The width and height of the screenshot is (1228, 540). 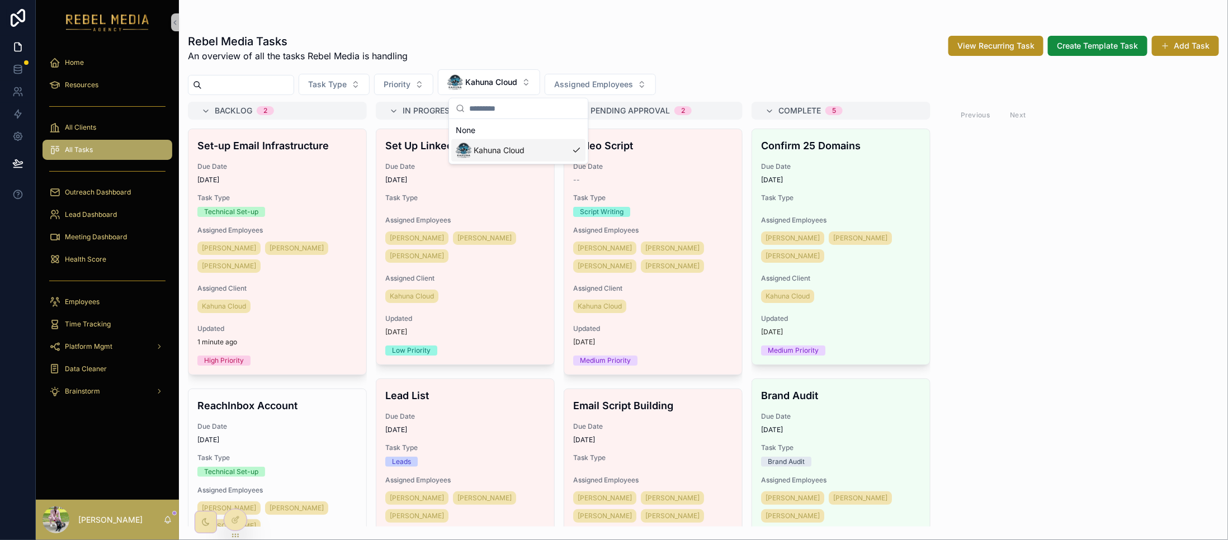 I want to click on a: Outreach Dashboard, so click(x=107, y=192).